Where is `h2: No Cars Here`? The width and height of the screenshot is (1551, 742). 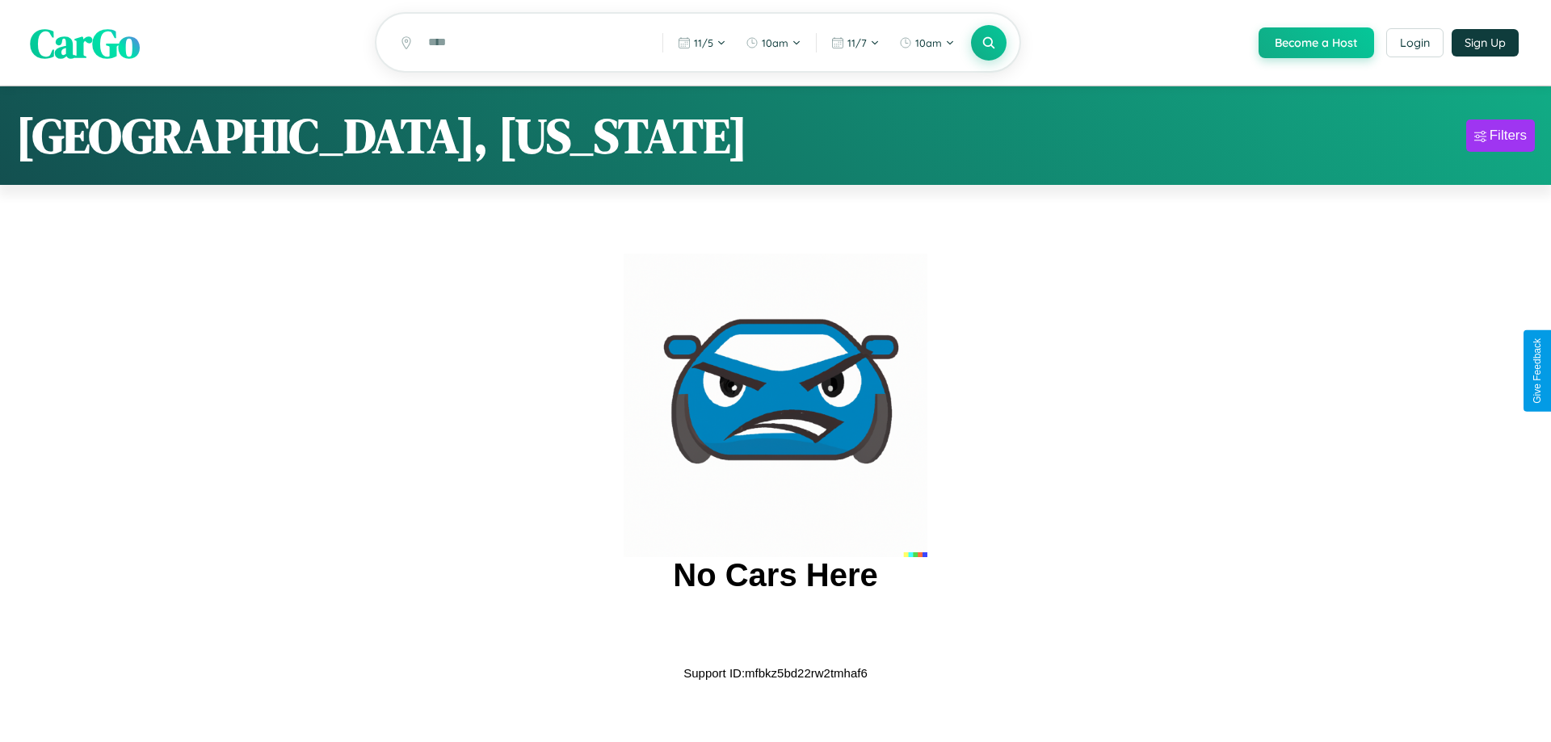
h2: No Cars Here is located at coordinates (775, 575).